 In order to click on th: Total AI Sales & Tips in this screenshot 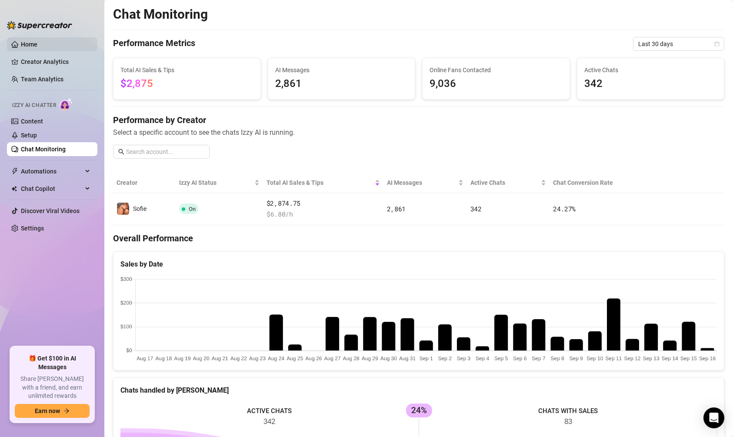, I will do `click(323, 183)`.